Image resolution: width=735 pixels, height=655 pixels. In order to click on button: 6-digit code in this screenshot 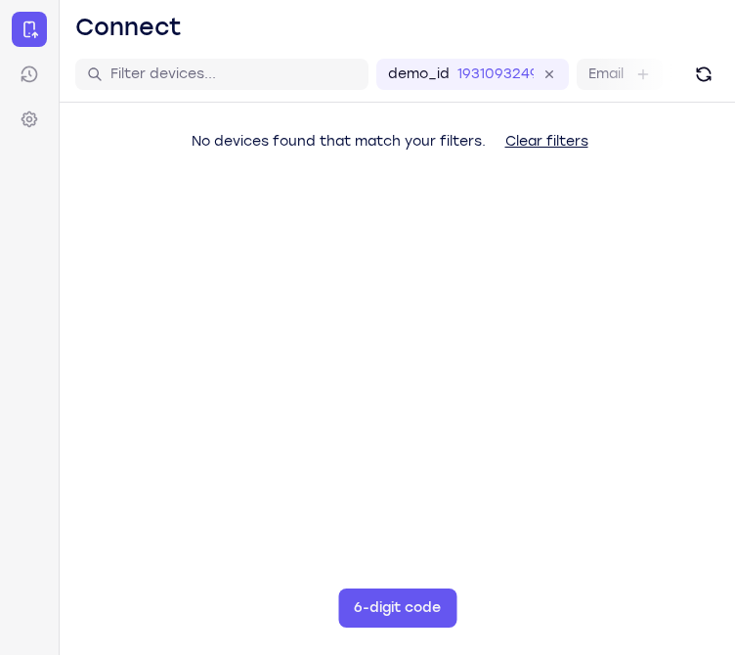, I will do `click(397, 608)`.